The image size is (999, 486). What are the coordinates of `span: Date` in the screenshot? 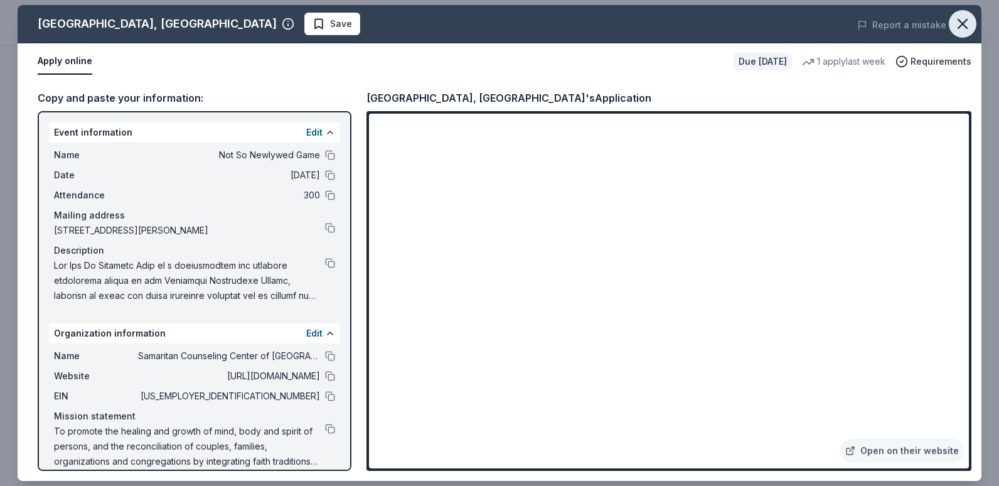 It's located at (96, 175).